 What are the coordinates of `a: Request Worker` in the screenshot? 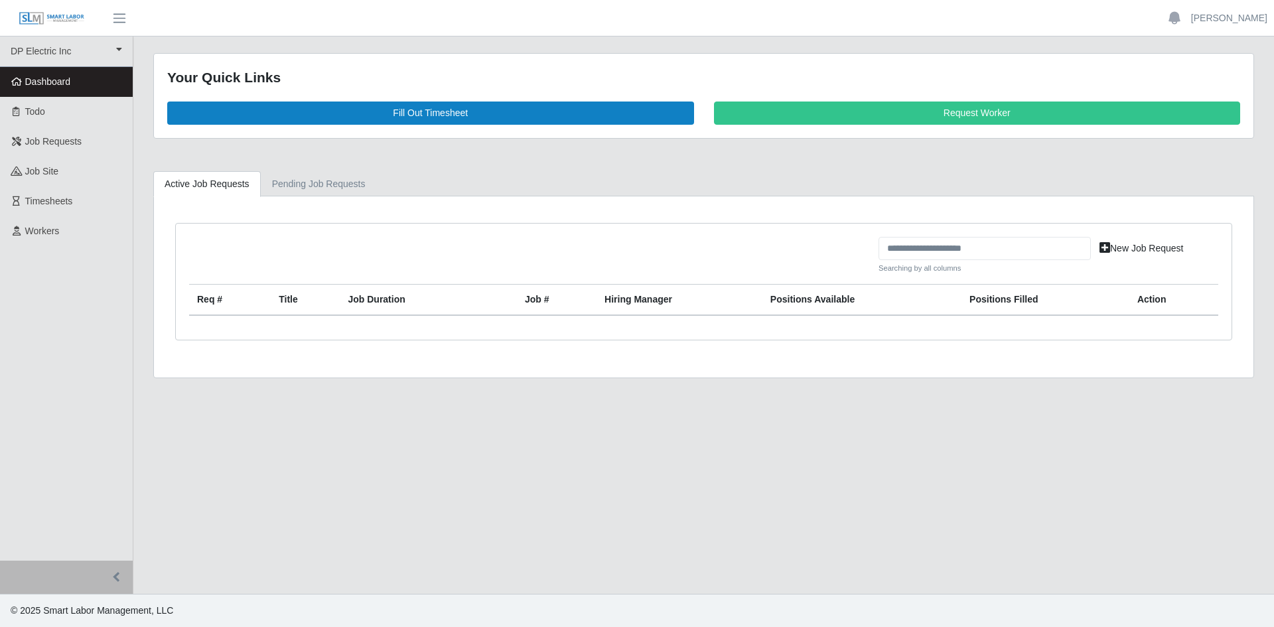 It's located at (978, 113).